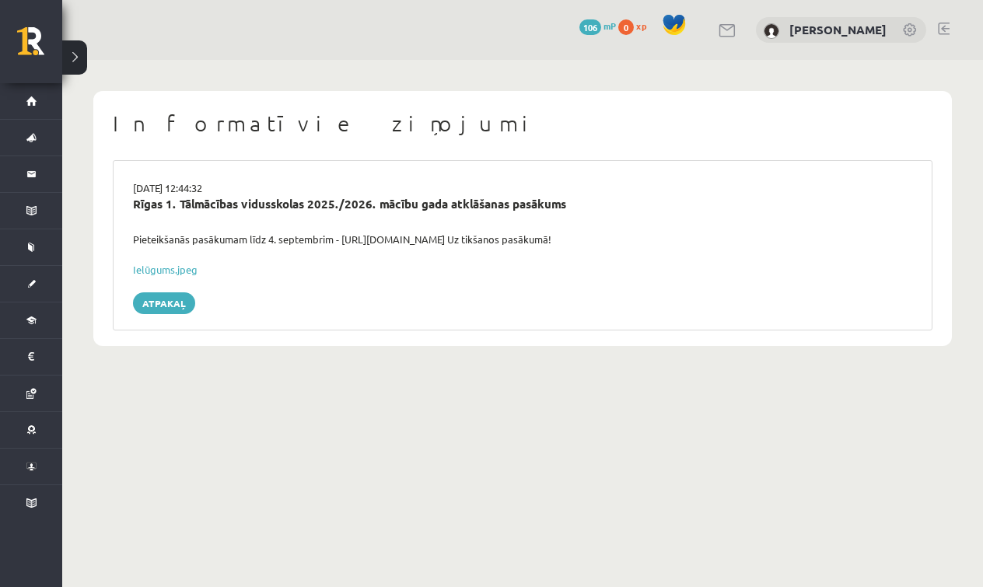  I want to click on span: 106, so click(590, 27).